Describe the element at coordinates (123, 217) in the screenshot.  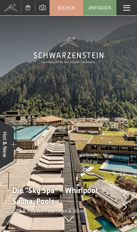
I see `span: 1` at that location.